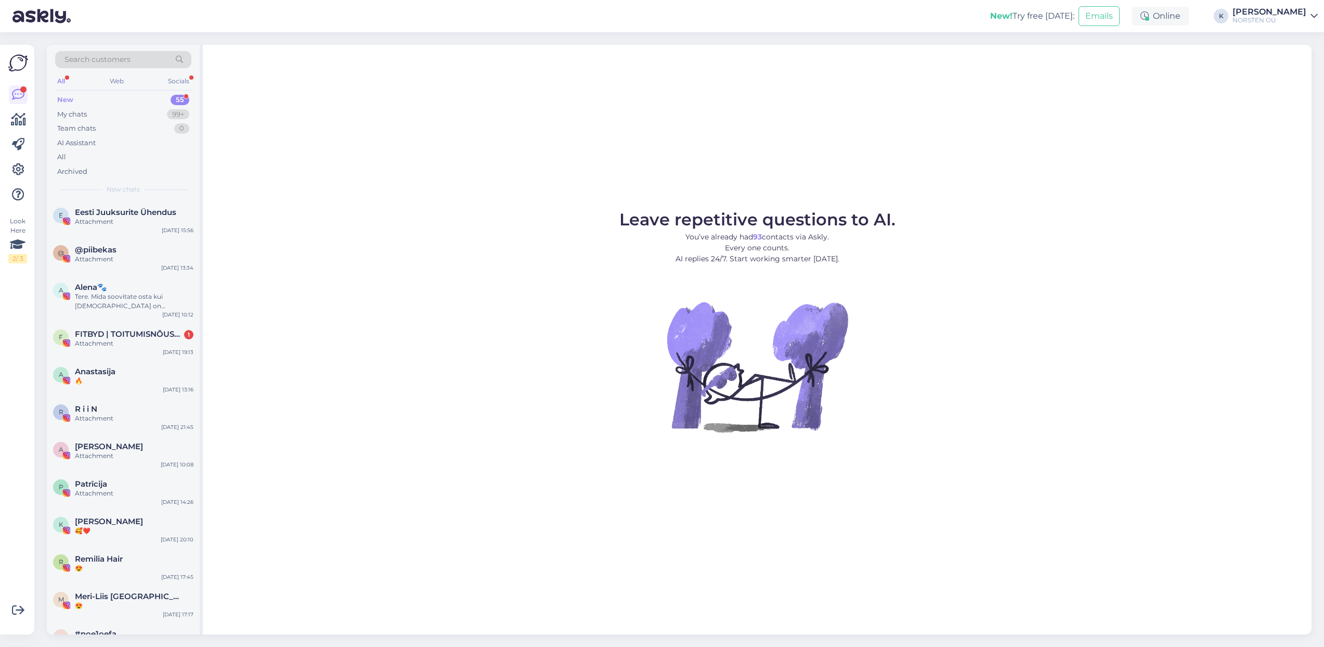 This screenshot has width=1324, height=647. What do you see at coordinates (757, 248) in the screenshot?
I see `p: You’ve already had contacts via Askly. Every one counts. AI replies 24/7. Start working smarter [...` at bounding box center [757, 248].